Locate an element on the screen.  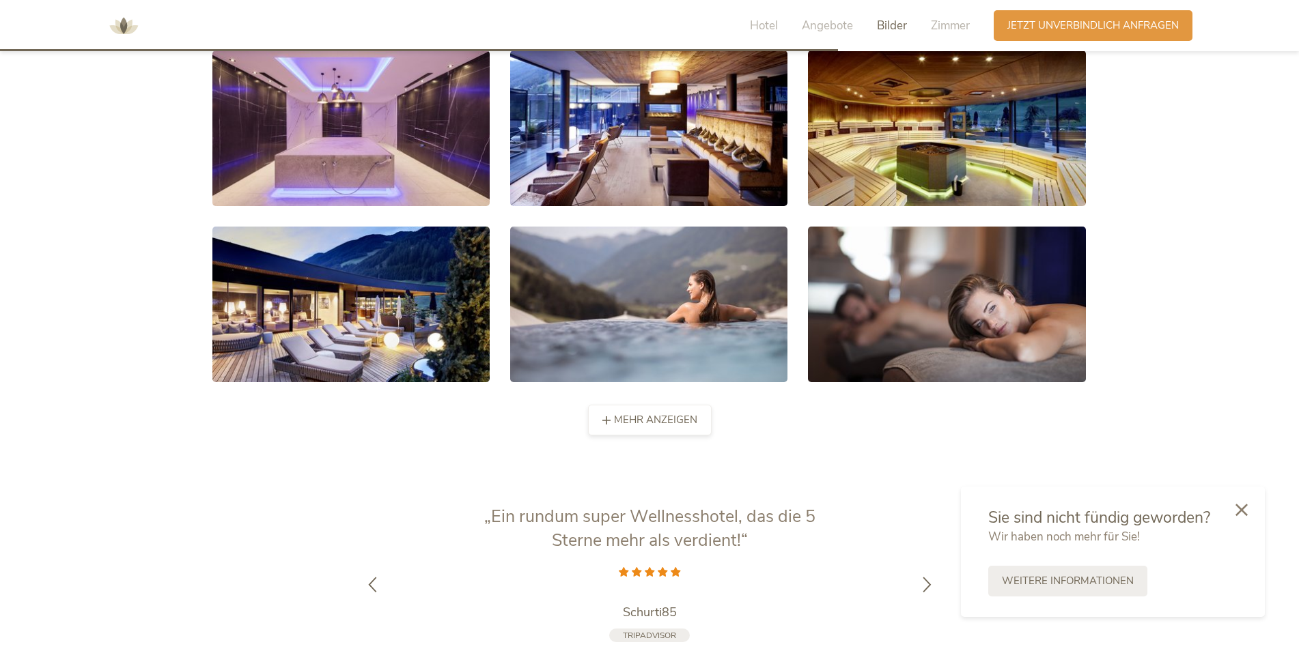
a: AMONTI & LUNARIS Wellnessresort is located at coordinates (124, 25).